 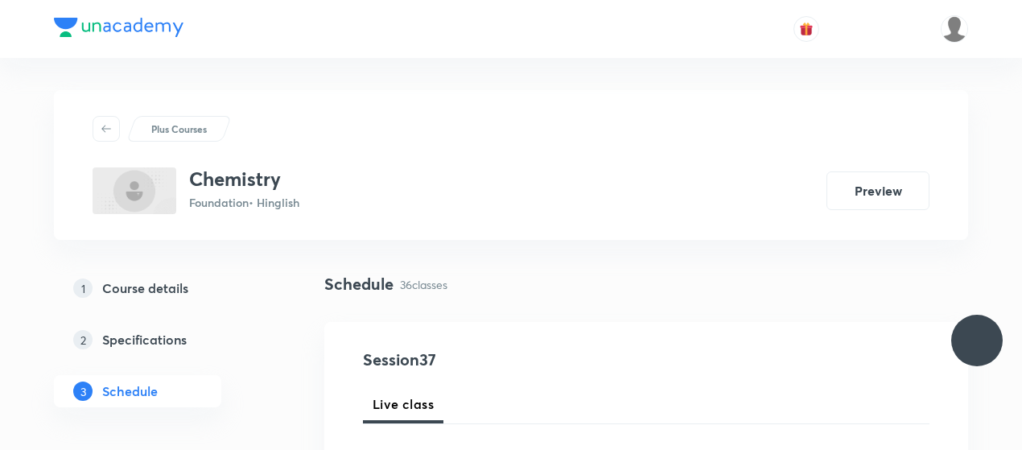 I want to click on a: 2Specifications, so click(x=163, y=340).